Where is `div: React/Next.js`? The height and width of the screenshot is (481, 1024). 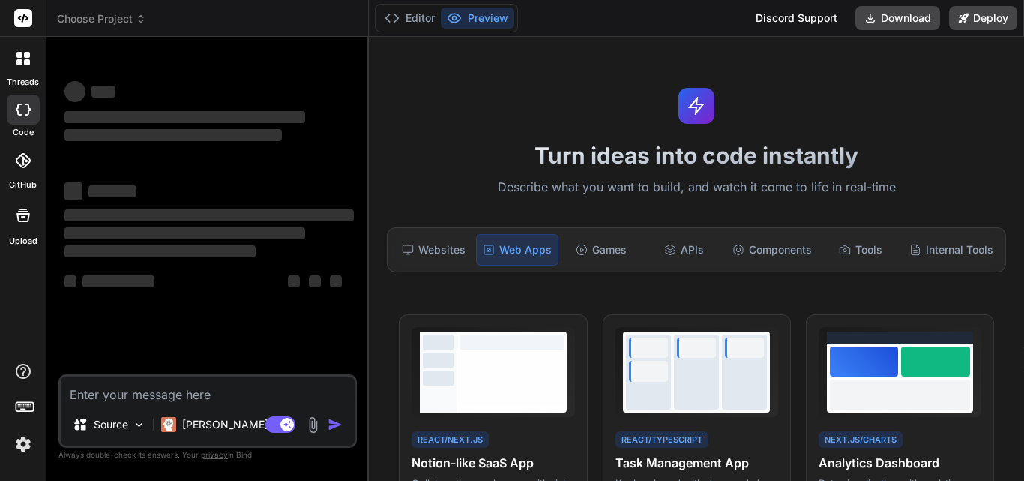 div: React/Next.js is located at coordinates (450, 439).